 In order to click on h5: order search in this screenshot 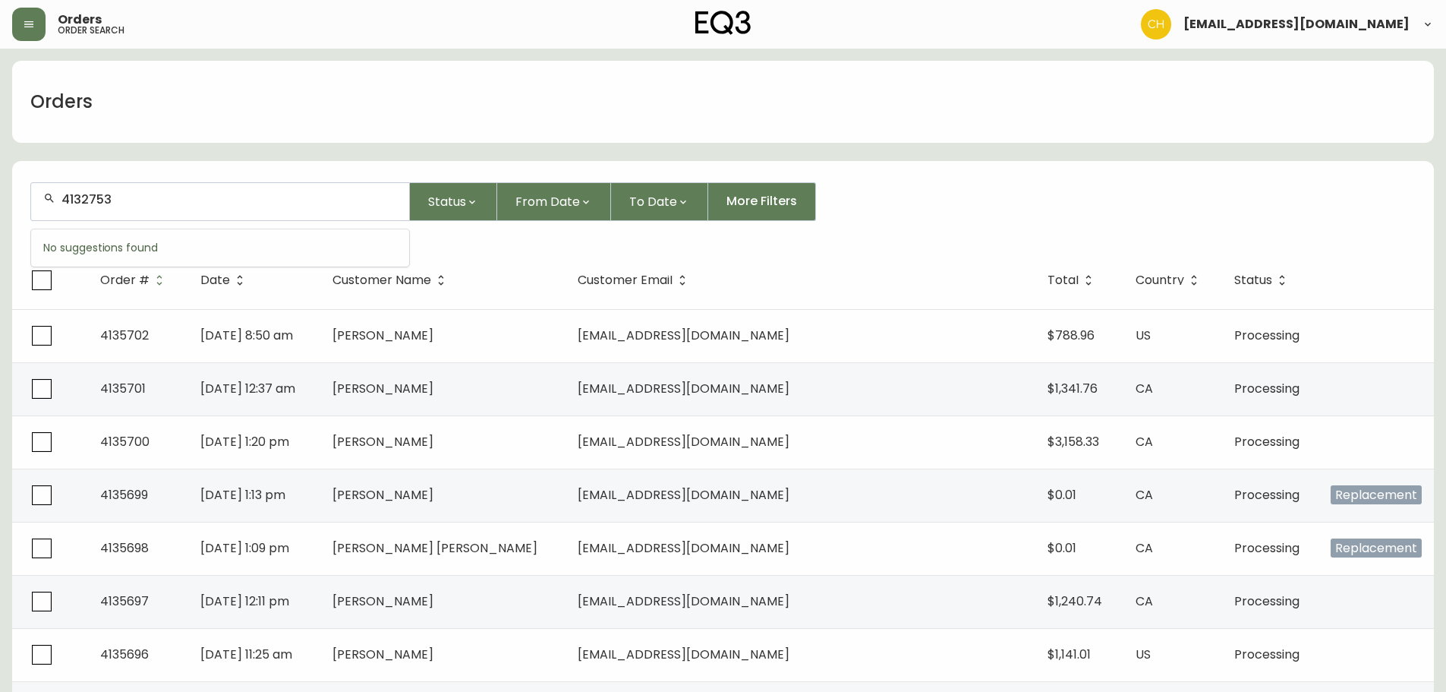, I will do `click(91, 30)`.